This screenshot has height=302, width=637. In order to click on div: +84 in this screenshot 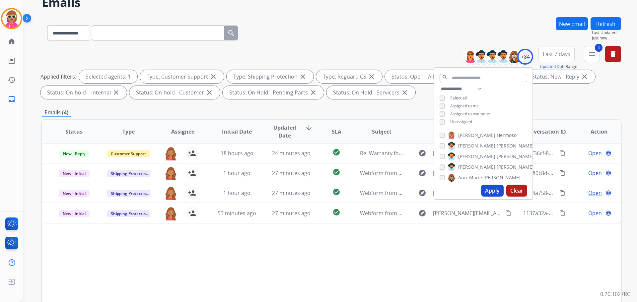, I will do `click(525, 57)`.